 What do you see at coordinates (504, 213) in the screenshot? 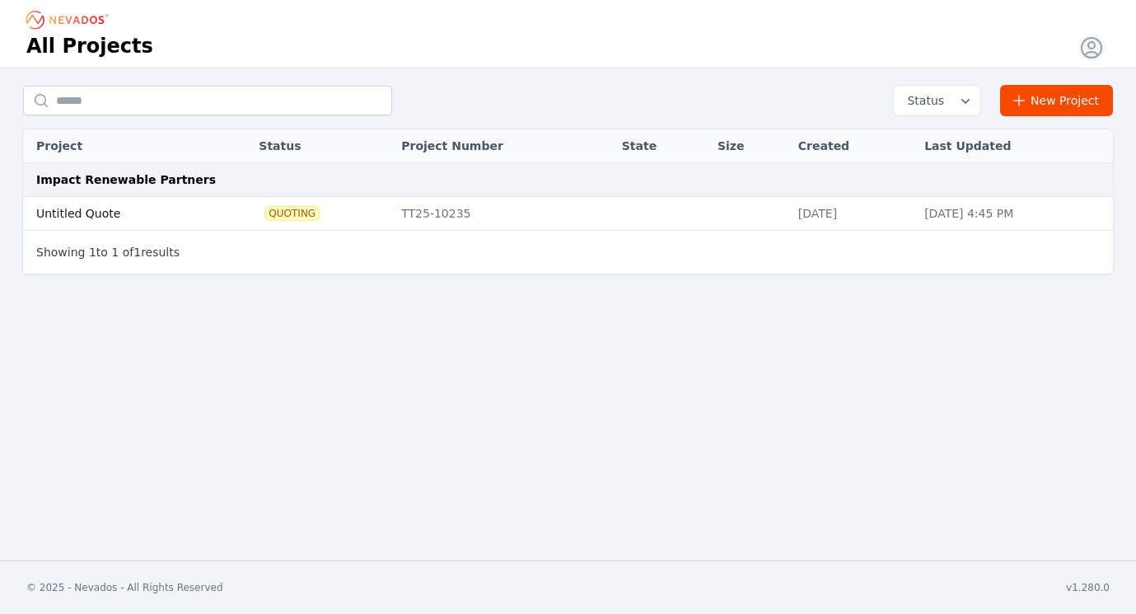
I see `td: TT25-10235` at bounding box center [504, 213].